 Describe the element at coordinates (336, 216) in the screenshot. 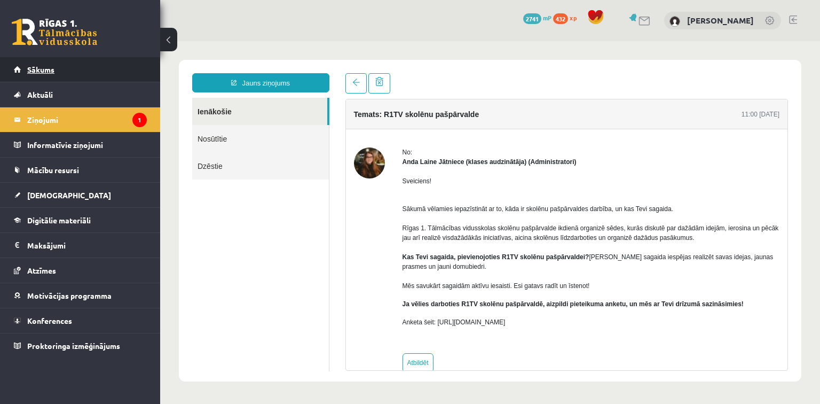

I see `strong: Kas Tevi sagaida, pievienojoties R1TV skolēnu pašpārvaldei?` at that location.